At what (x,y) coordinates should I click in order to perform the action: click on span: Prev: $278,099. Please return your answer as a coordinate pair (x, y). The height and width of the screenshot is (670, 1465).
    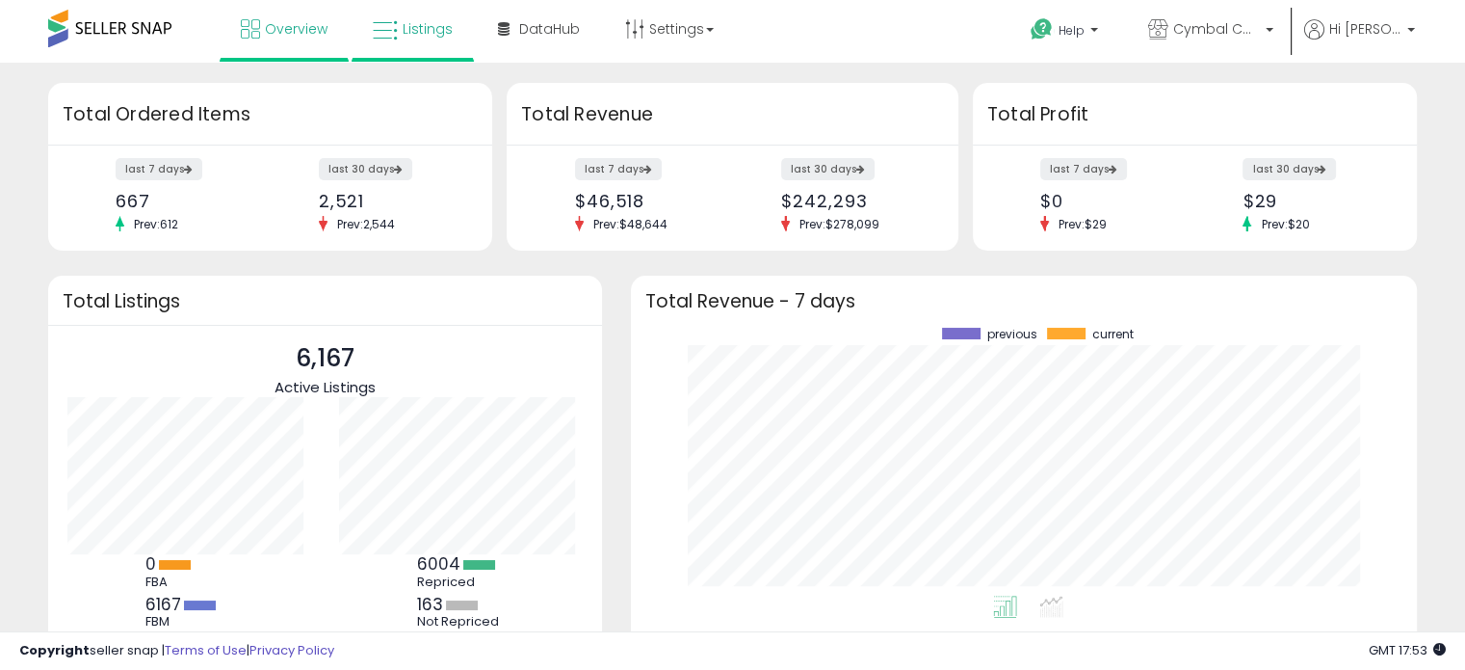
    Looking at the image, I should click on (839, 224).